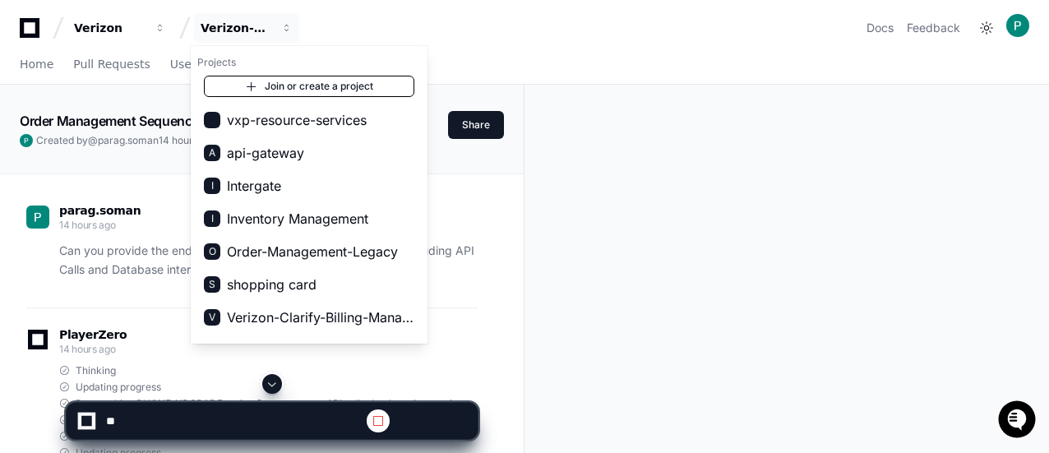 This screenshot has height=453, width=1049. Describe the element at coordinates (31, 137) in the screenshot. I see `img: 1736555170064-99ba0984-63c1-480f-8ee9-699278ef63ed` at that location.